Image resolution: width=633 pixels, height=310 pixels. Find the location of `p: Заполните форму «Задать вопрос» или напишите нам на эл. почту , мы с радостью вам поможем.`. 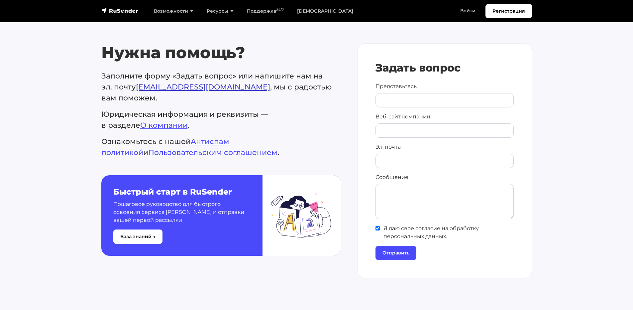

p: Заполните форму «Задать вопрос» или напишите нам на эл. почту , мы с радостью вам поможем. is located at coordinates (221, 87).